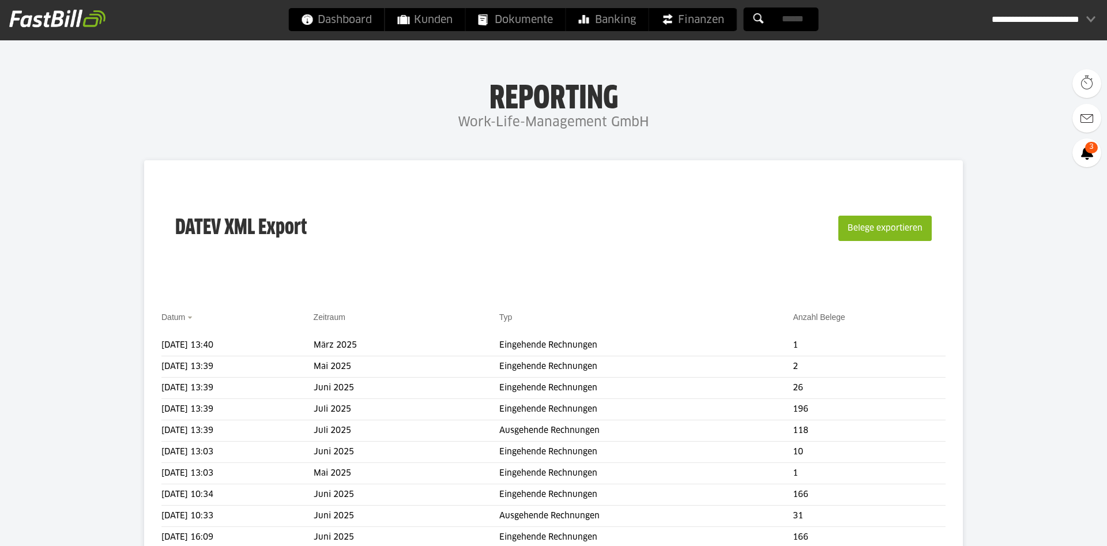  Describe the element at coordinates (406, 345) in the screenshot. I see `td: März 2025` at that location.